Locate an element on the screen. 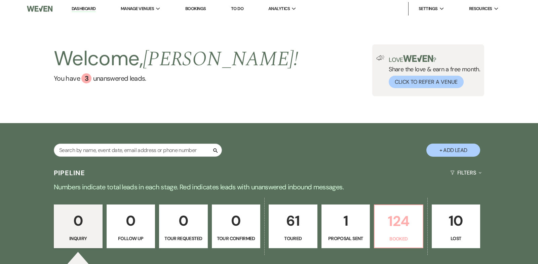  div: Share the love & earn a free month. is located at coordinates (432, 72).